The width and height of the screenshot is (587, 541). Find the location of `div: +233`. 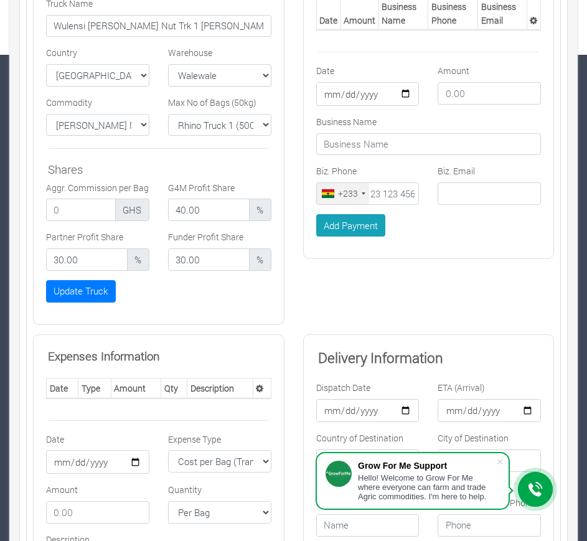

div: +233 is located at coordinates (348, 193).